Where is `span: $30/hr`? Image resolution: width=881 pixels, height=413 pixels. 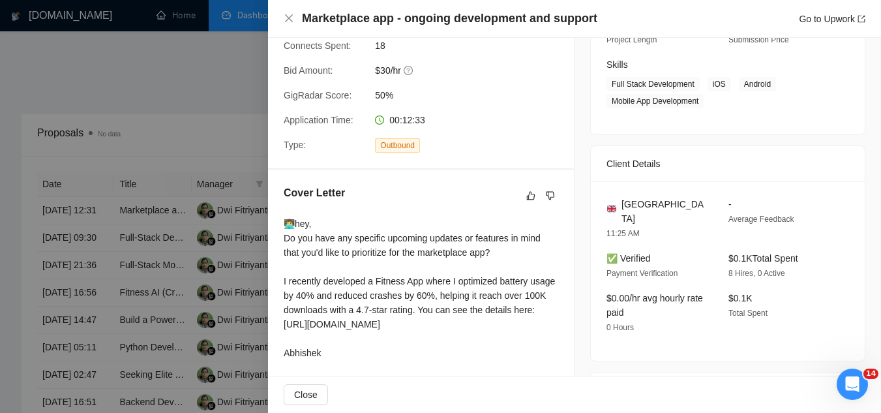 span: $30/hr is located at coordinates (473, 70).